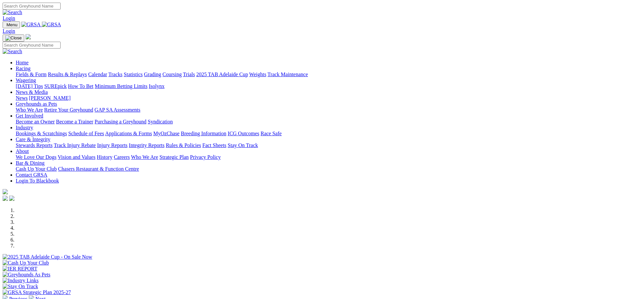  I want to click on div: Bar & Dining, so click(319, 169).